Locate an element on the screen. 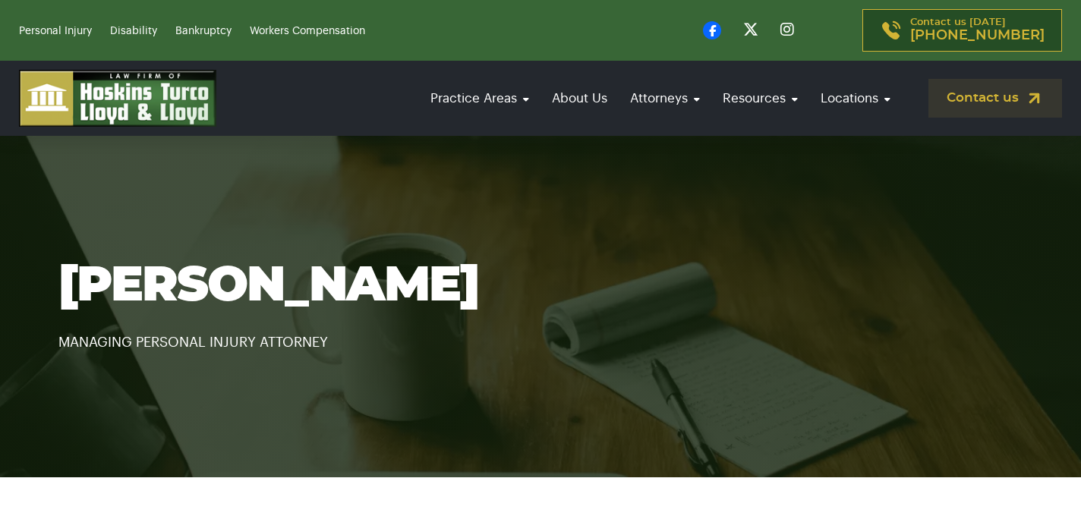 The height and width of the screenshot is (519, 1081). a: Bankruptcy is located at coordinates (204, 31).